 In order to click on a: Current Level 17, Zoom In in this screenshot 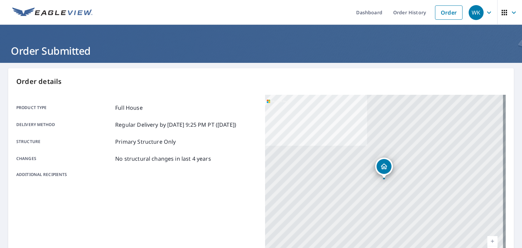, I will do `click(492, 241)`.